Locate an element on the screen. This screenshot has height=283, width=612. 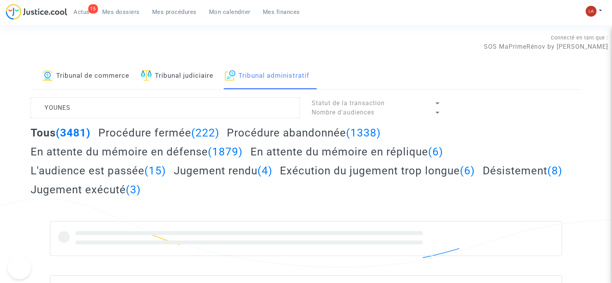
span: (1338) is located at coordinates (363, 133).